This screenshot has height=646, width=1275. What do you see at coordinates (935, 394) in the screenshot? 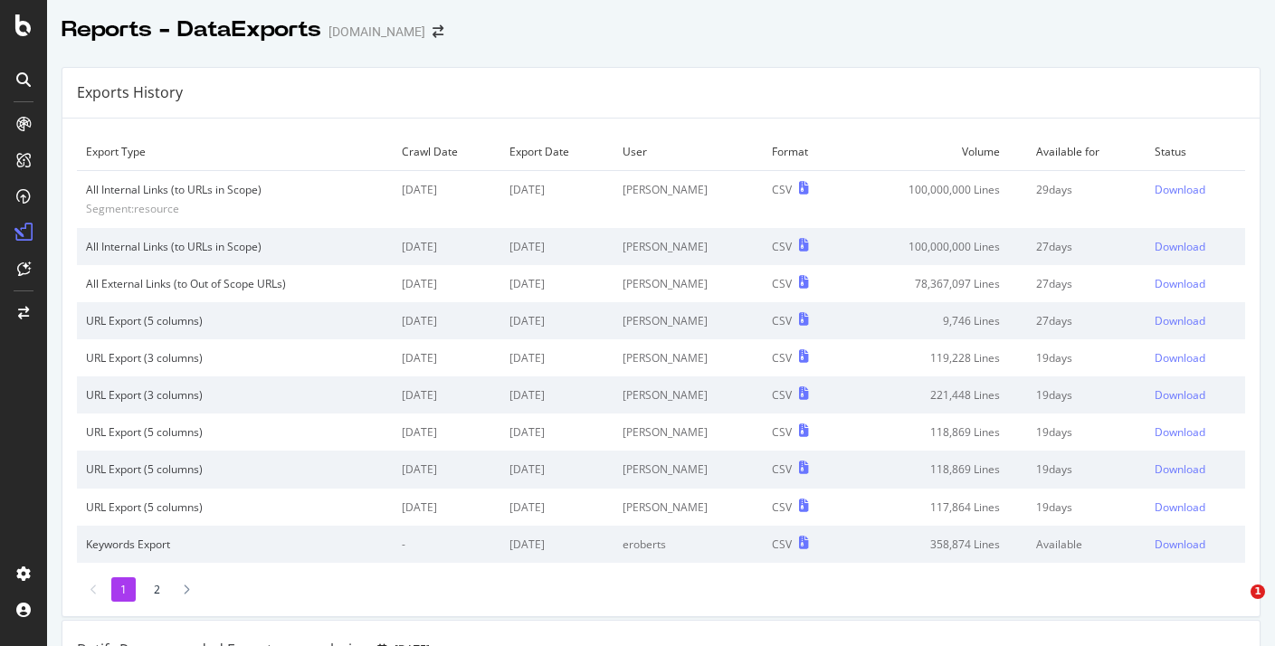
I see `td: 221,448 Lines` at bounding box center [935, 394].